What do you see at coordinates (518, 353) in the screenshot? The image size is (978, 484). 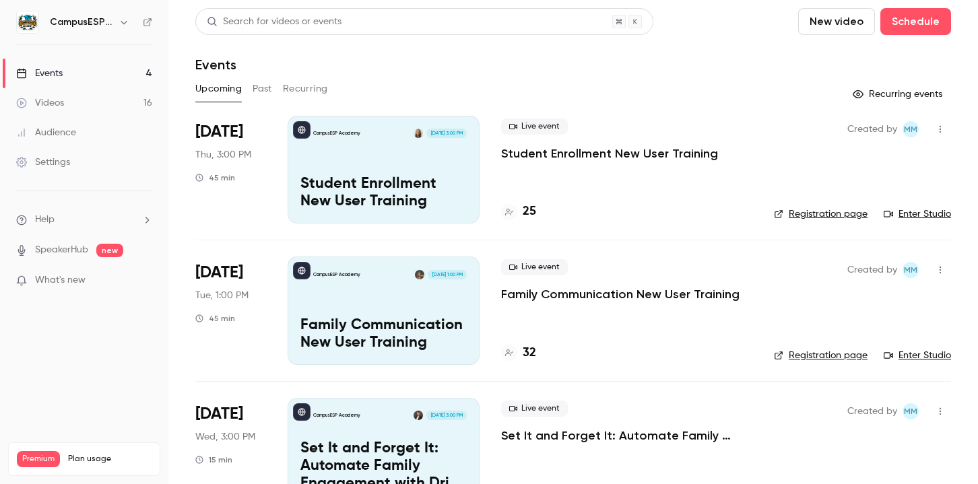 I see `a: 32` at bounding box center [518, 353].